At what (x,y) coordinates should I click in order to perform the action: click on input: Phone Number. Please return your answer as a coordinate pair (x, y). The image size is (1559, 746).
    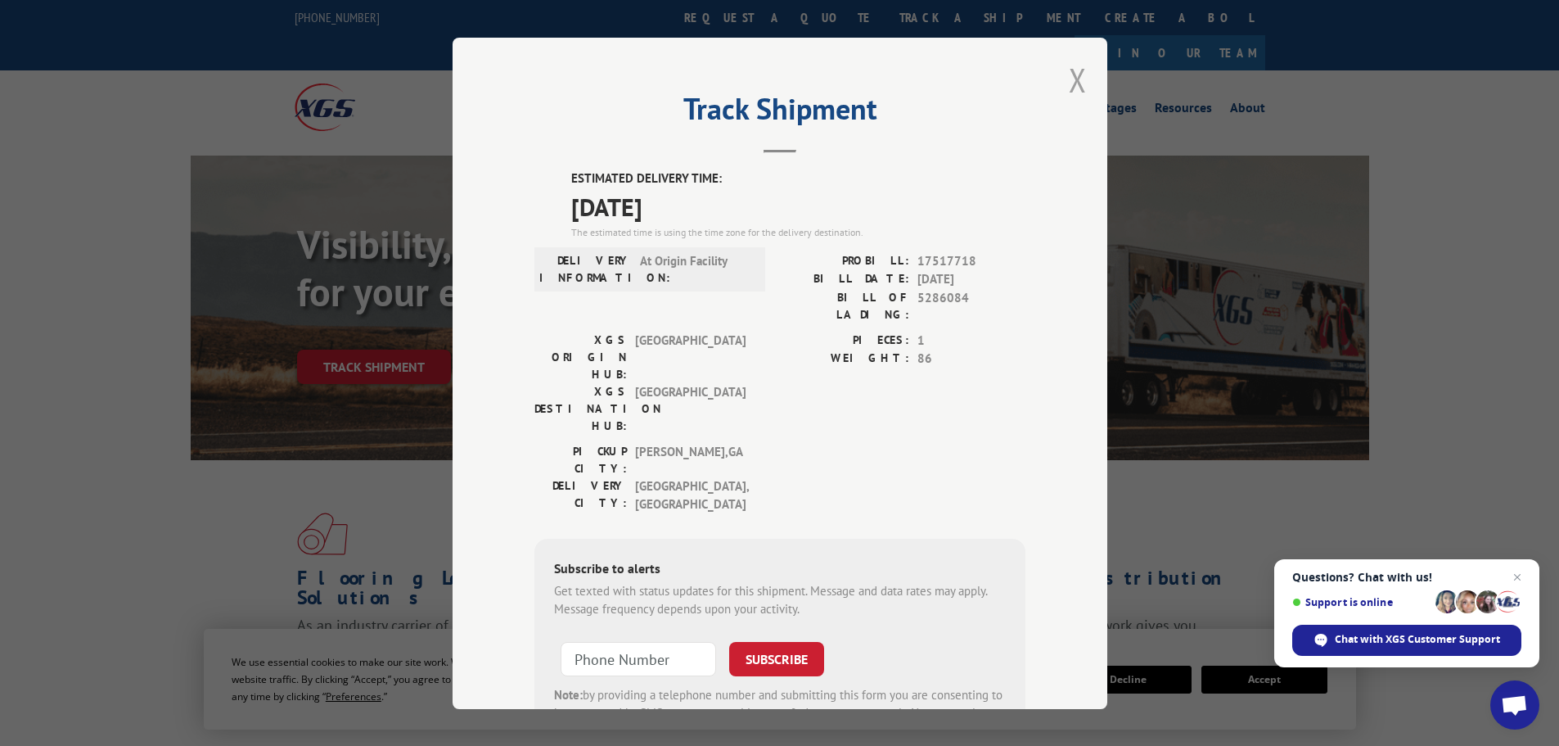
    Looking at the image, I should click on (638, 658).